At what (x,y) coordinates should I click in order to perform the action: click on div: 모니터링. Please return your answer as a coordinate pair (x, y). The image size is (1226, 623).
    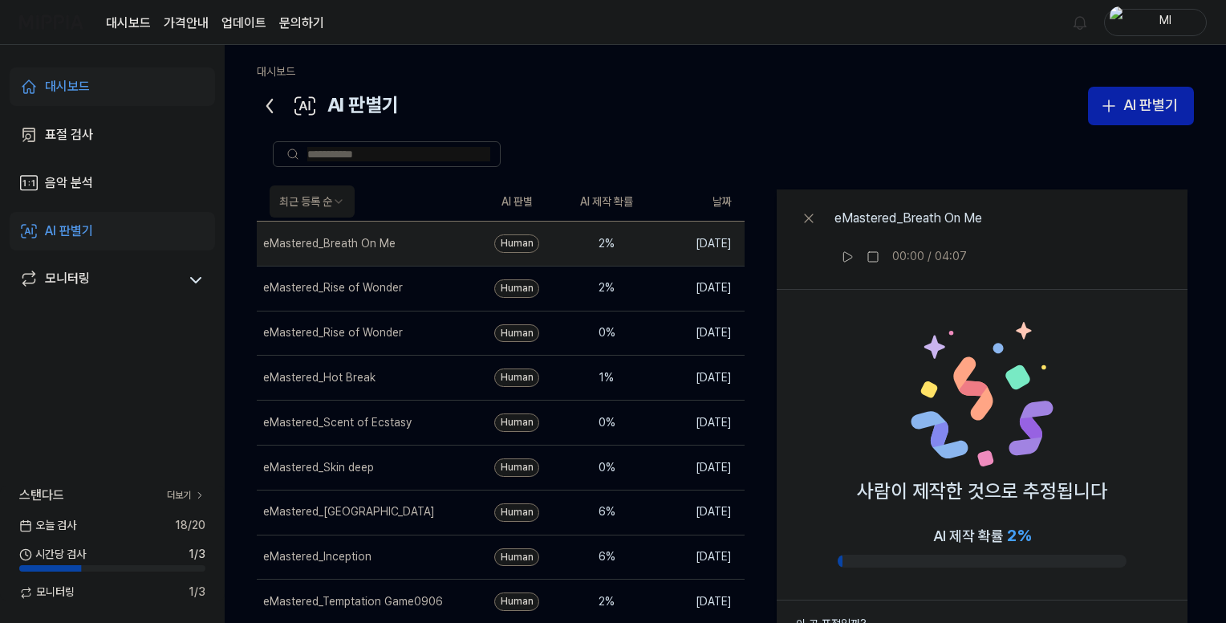
    Looking at the image, I should click on (67, 280).